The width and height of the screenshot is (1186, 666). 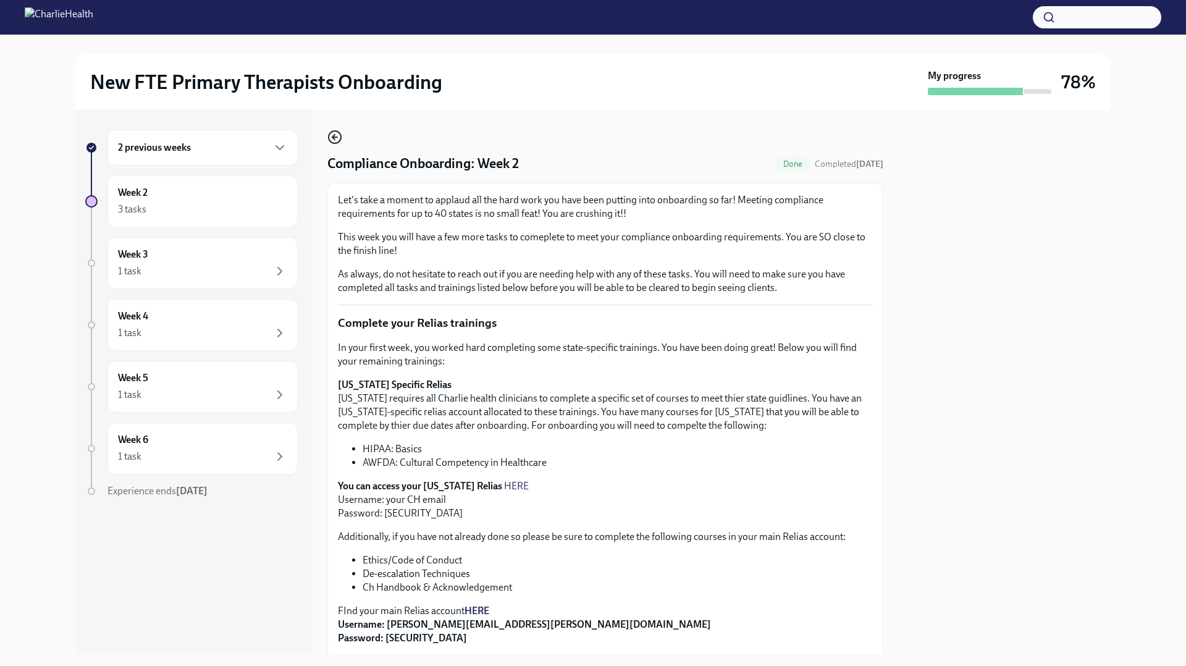 I want to click on a: Week 61 task, so click(x=192, y=449).